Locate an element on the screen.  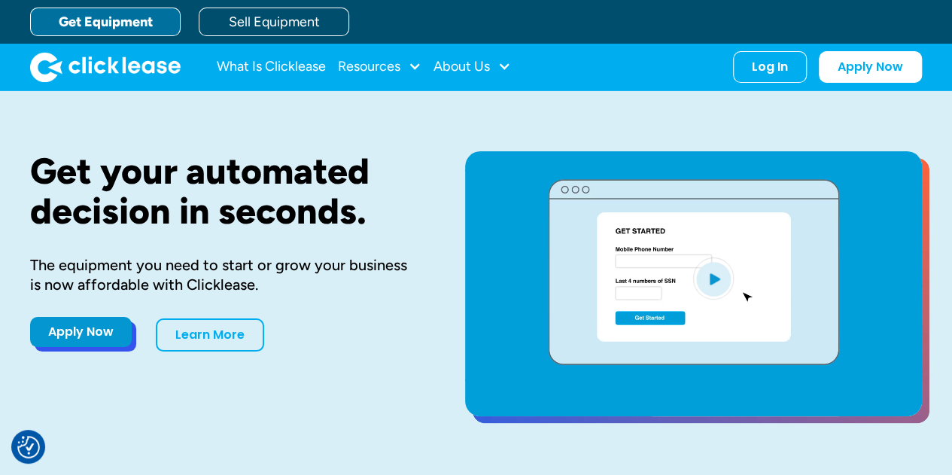
img: Clicklease logo is located at coordinates (105, 67).